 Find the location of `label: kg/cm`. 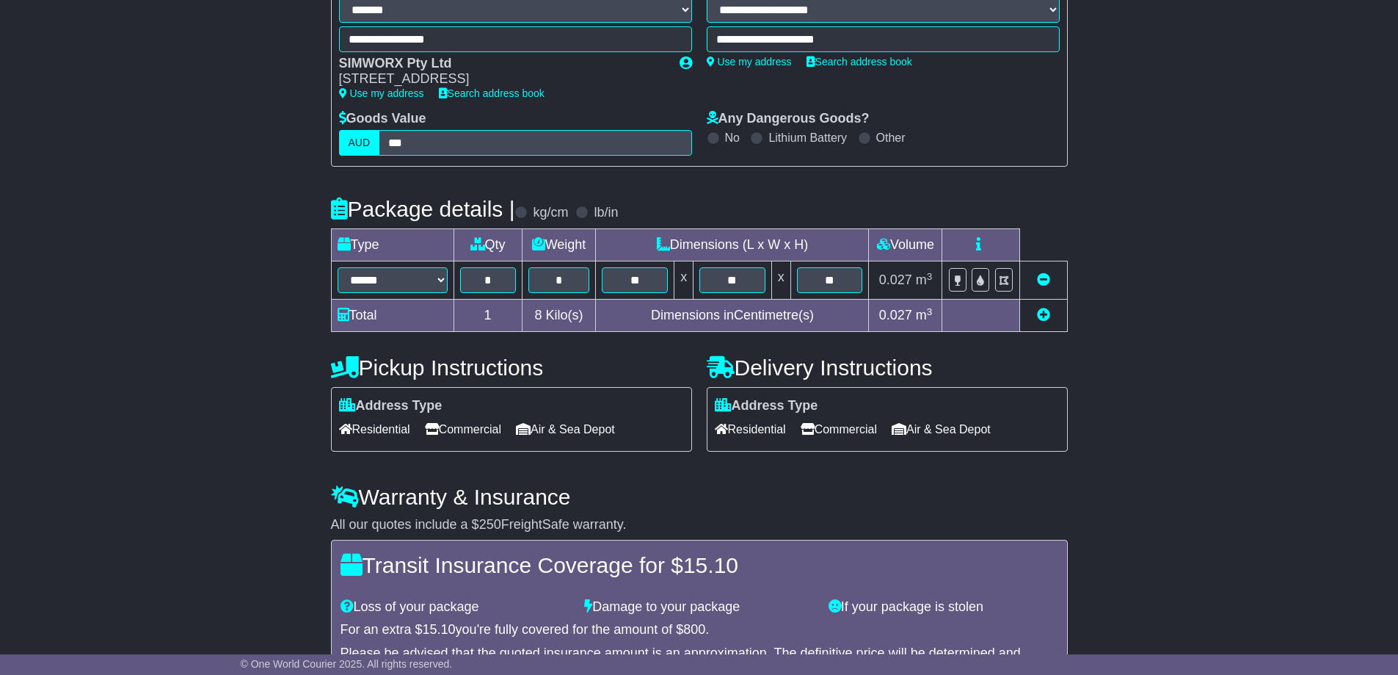

label: kg/cm is located at coordinates (551, 213).